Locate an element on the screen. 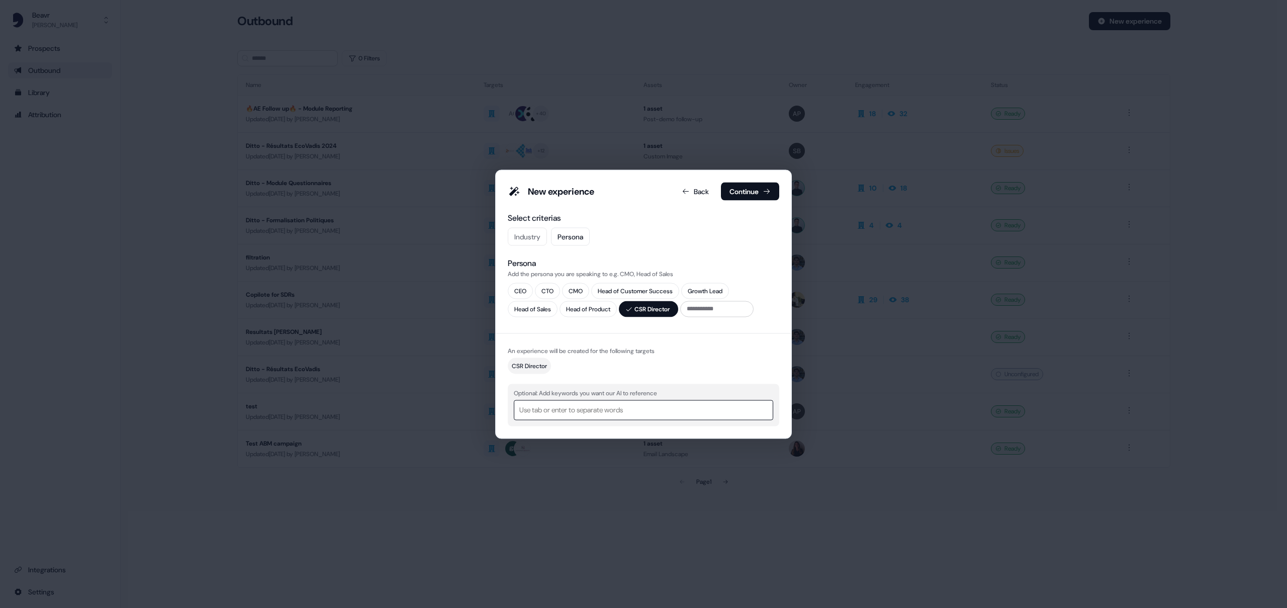 The height and width of the screenshot is (608, 1287). button: Head of Sales is located at coordinates (532, 309).